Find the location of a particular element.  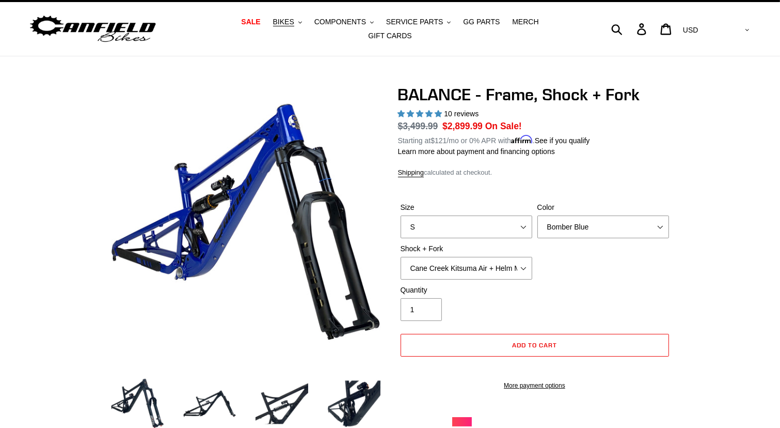

label: Shock + Fork is located at coordinates (466, 248).